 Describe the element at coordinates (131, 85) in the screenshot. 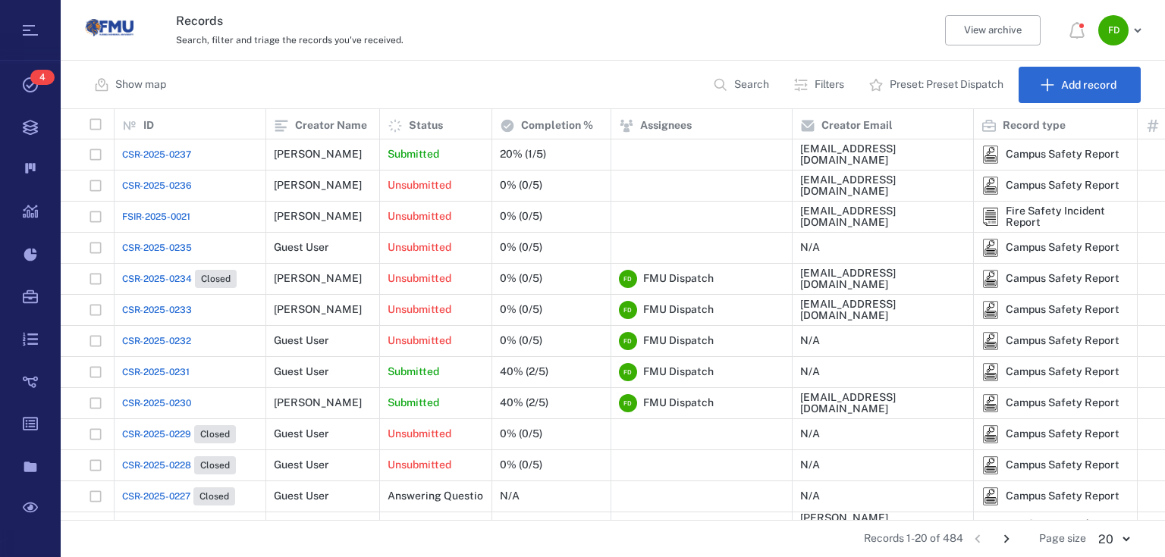

I see `button: Show map` at that location.